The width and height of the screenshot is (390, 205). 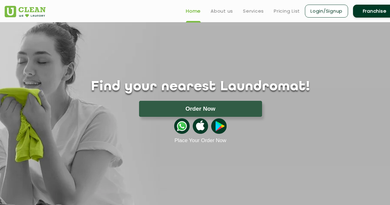 I want to click on a: Pricing List, so click(x=287, y=11).